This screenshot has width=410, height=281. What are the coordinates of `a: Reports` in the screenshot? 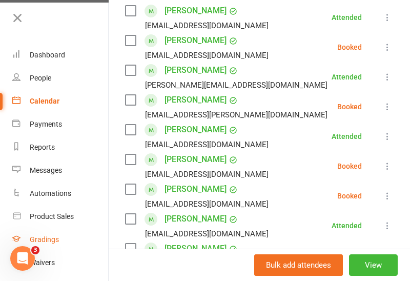 It's located at (60, 147).